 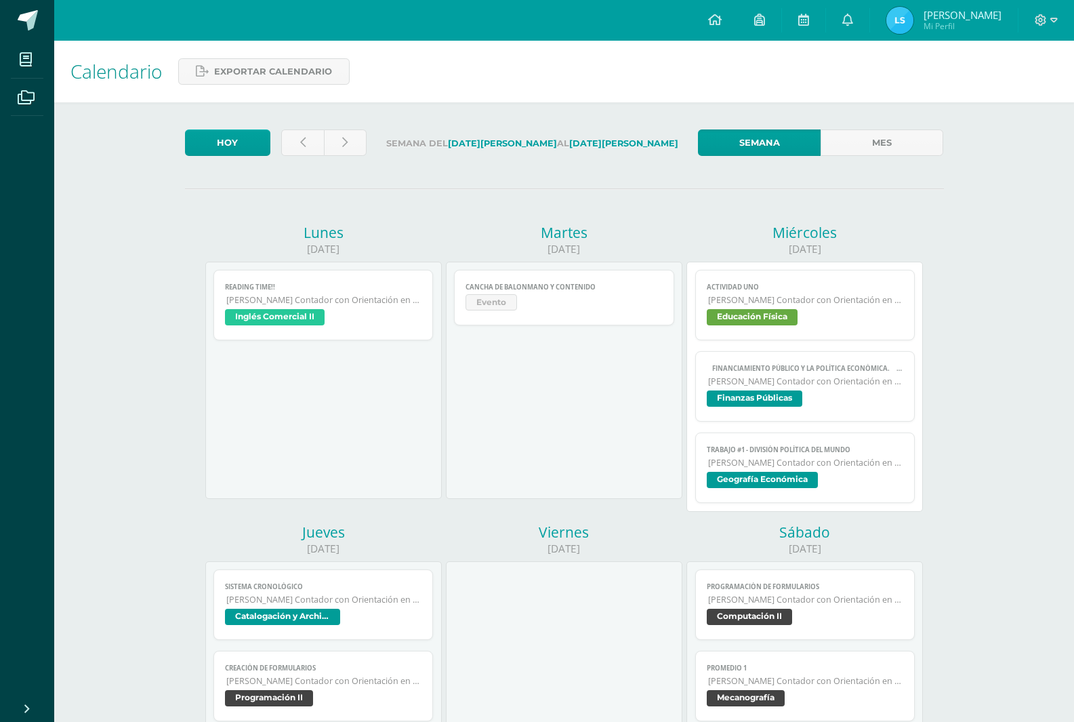 What do you see at coordinates (805, 233) in the screenshot?
I see `div: Miércoles` at bounding box center [805, 233].